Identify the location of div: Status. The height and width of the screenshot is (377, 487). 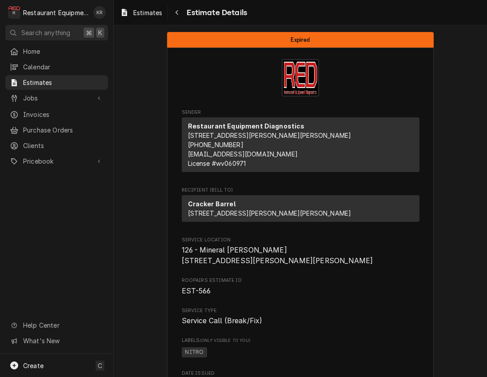
(301, 40).